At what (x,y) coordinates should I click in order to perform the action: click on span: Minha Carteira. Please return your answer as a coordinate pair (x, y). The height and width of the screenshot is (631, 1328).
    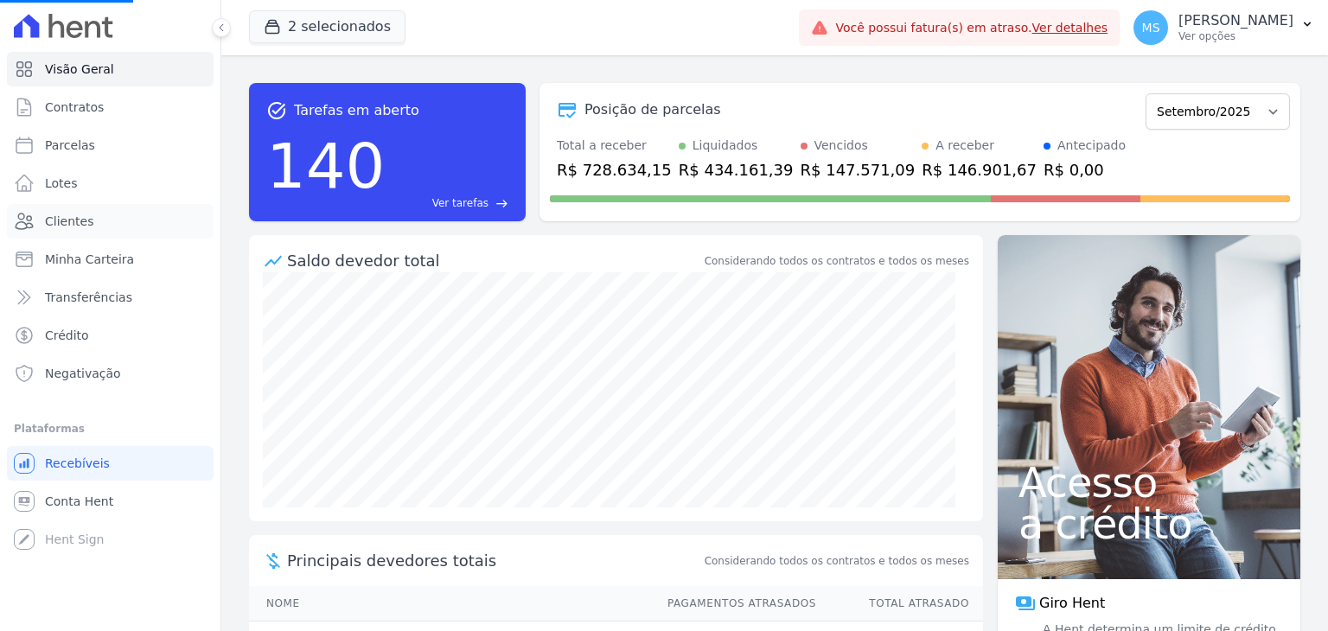
    Looking at the image, I should click on (89, 259).